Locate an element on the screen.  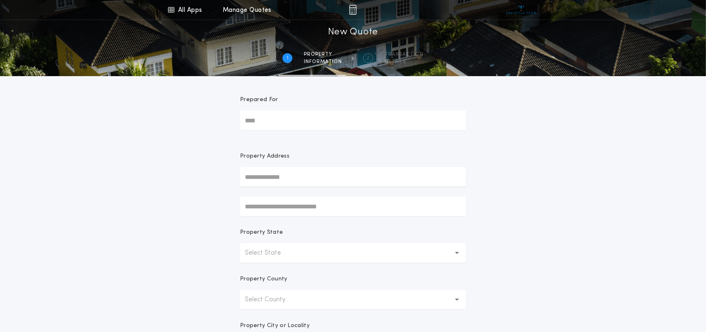
span: information is located at coordinates (323, 62).